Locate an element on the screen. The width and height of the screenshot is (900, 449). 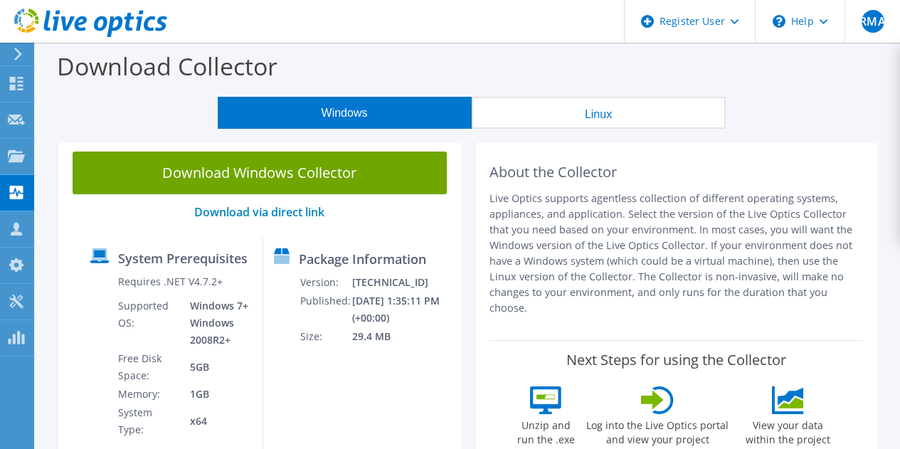
td: Free Disk Space: is located at coordinates (149, 367).